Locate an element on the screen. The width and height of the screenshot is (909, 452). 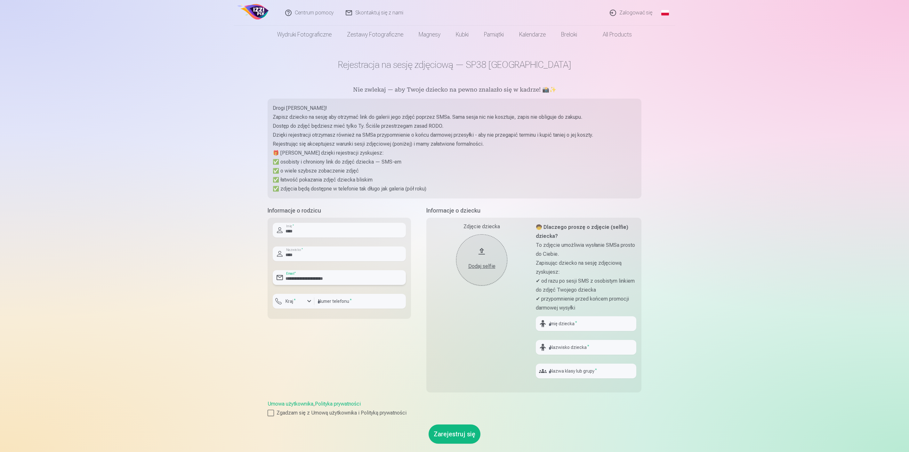
div: Dodaj selfie is located at coordinates (481, 266).